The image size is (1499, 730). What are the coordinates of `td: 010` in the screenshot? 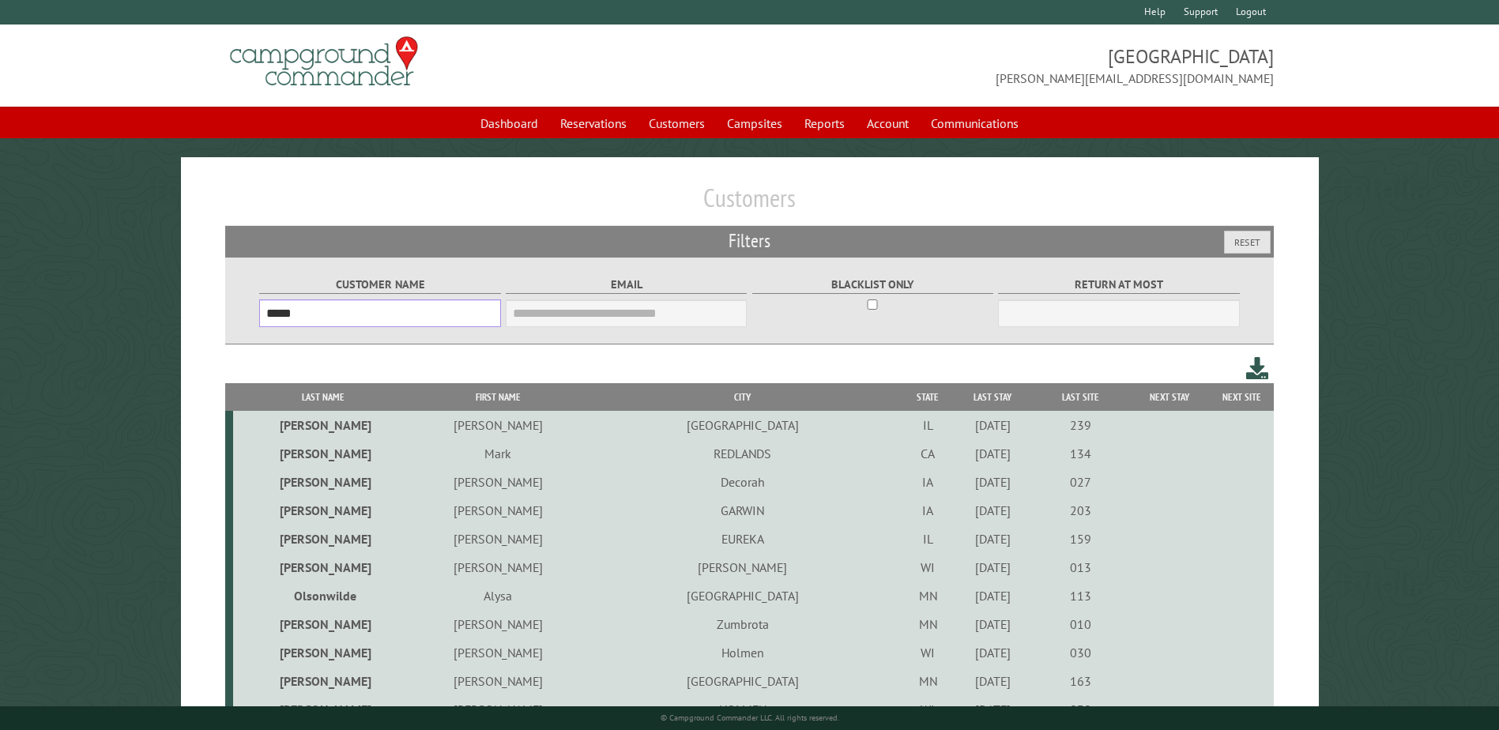 It's located at (1080, 624).